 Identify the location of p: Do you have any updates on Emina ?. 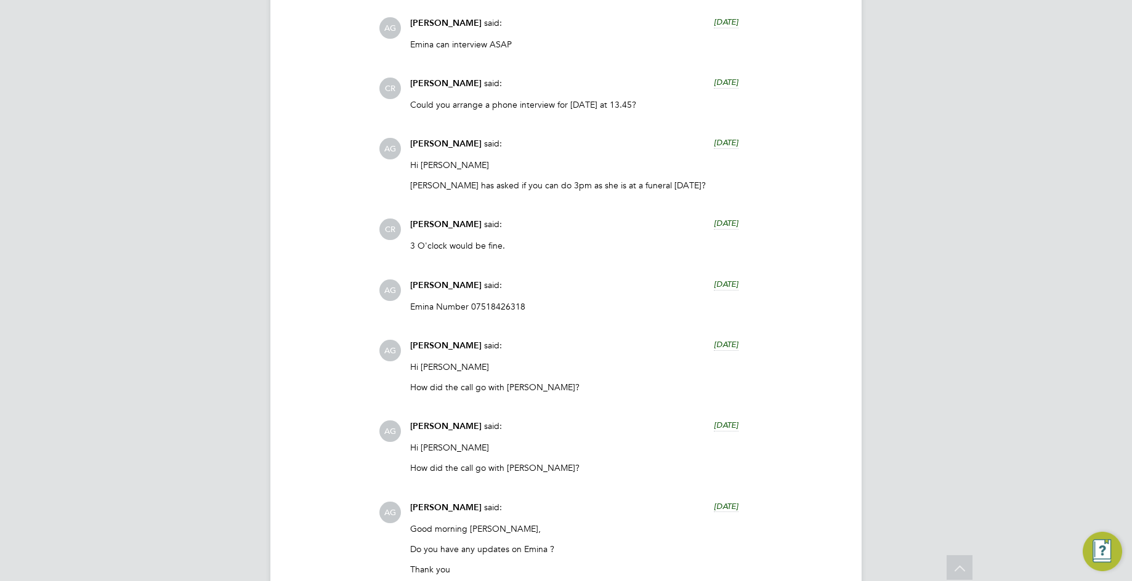
(574, 549).